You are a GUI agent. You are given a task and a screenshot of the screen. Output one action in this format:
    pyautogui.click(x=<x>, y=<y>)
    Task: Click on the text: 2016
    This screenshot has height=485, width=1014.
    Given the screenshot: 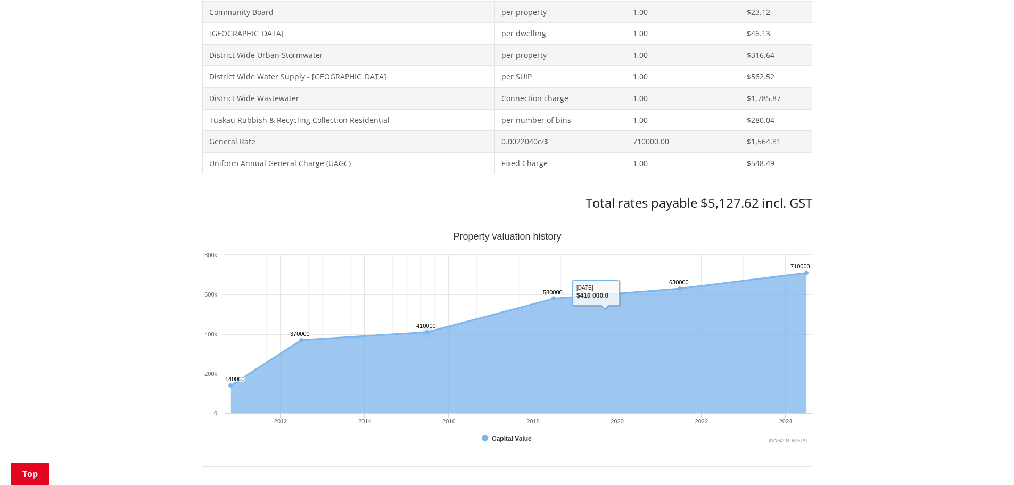 What is the action you would take?
    pyautogui.click(x=449, y=421)
    